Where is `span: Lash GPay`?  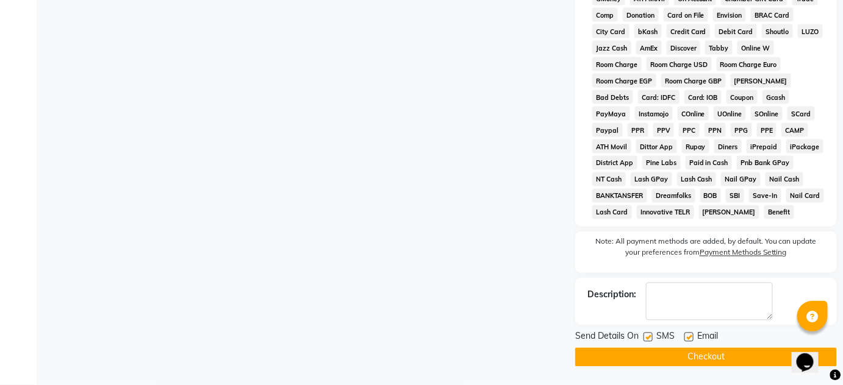
span: Lash GPay is located at coordinates (651, 179).